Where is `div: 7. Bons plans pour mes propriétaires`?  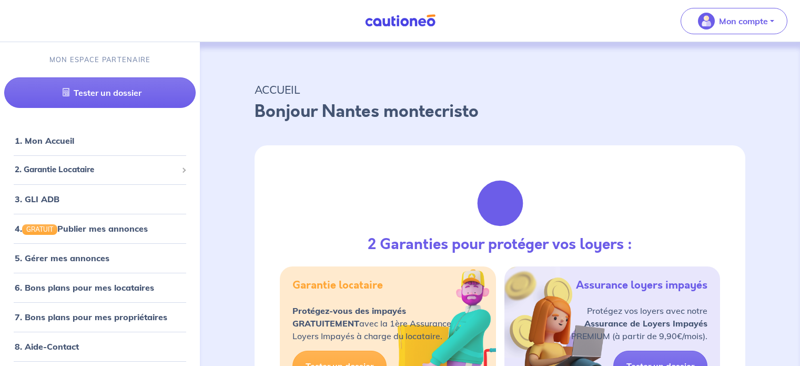 div: 7. Bons plans pour mes propriétaires is located at coordinates (100, 317).